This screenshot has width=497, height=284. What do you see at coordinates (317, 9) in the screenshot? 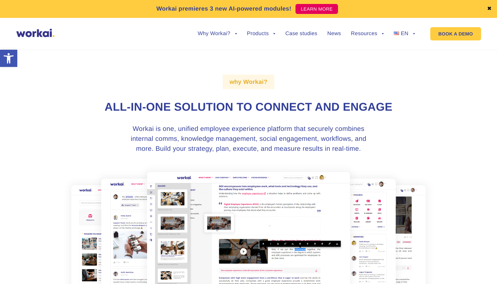
I see `a: LEARN MORE` at bounding box center [317, 9].